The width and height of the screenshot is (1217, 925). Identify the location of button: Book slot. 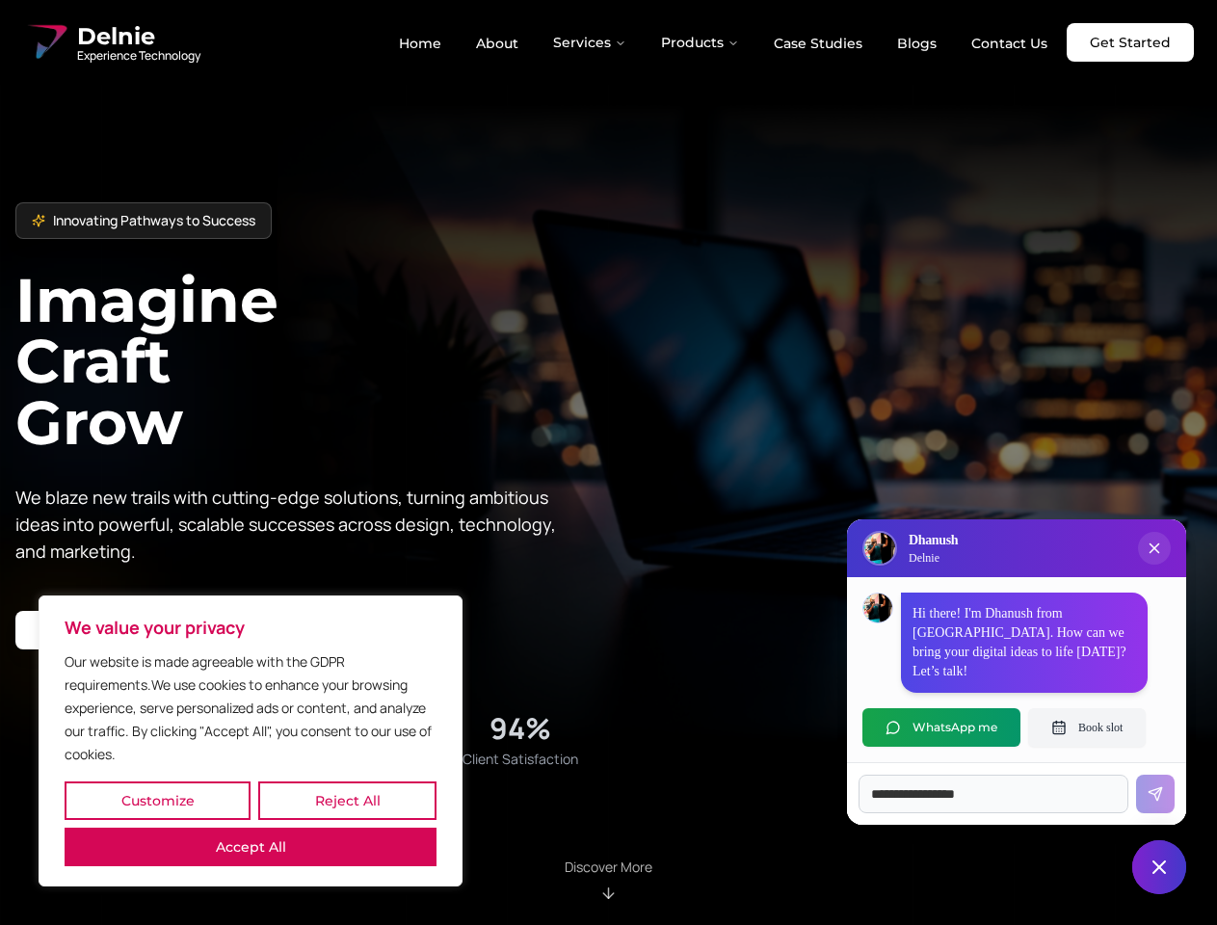
(1087, 728).